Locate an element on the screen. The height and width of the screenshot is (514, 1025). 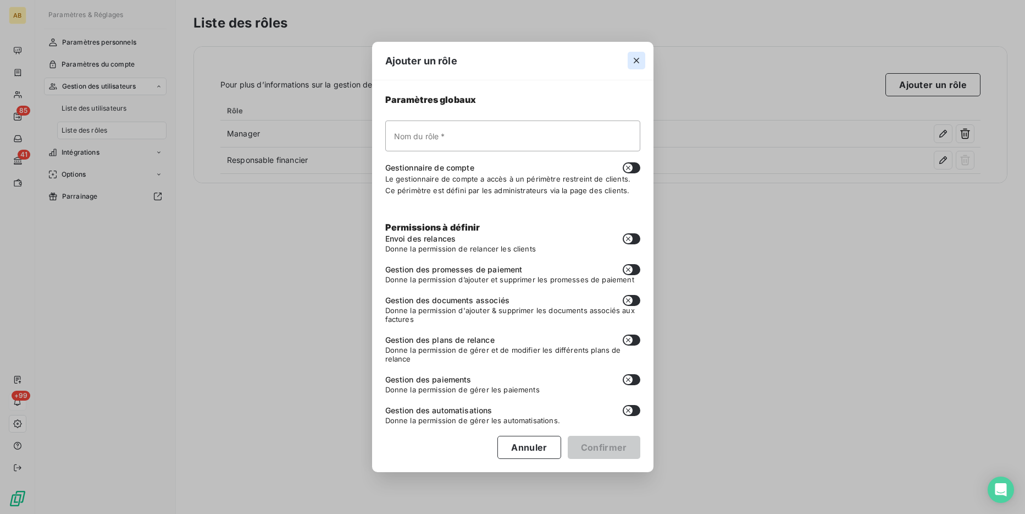
div: Open Intercom Messenger is located at coordinates (1001, 489).